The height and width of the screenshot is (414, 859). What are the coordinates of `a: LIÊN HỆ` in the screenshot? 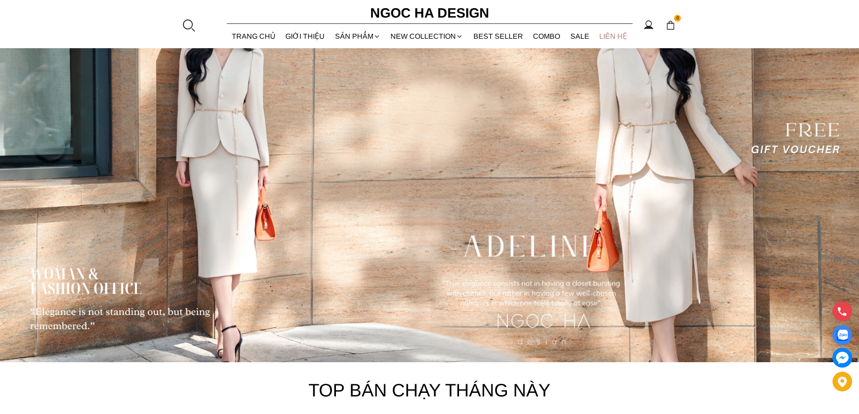 It's located at (613, 36).